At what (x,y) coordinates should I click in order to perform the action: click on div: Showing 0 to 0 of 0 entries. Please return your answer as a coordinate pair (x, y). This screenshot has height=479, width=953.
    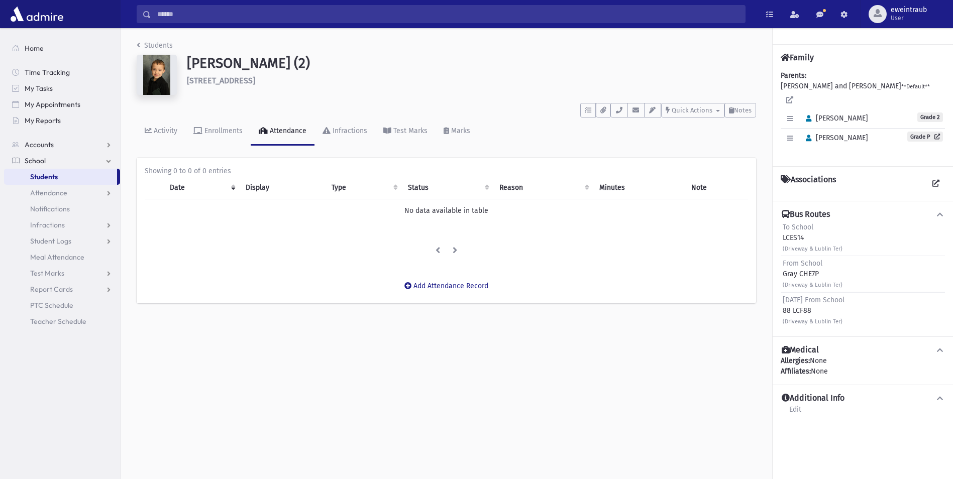
    Looking at the image, I should click on (446, 171).